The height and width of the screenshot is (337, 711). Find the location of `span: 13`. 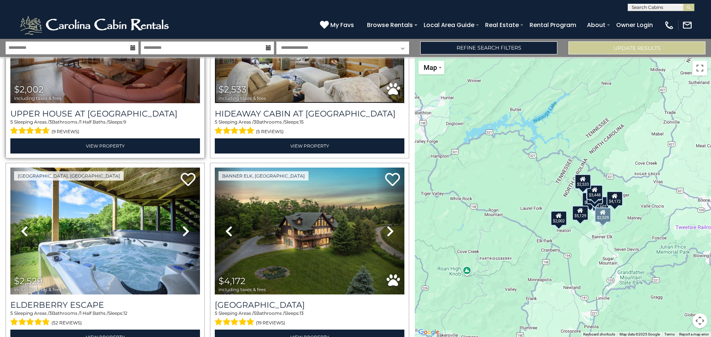

span: 13 is located at coordinates (301, 313).